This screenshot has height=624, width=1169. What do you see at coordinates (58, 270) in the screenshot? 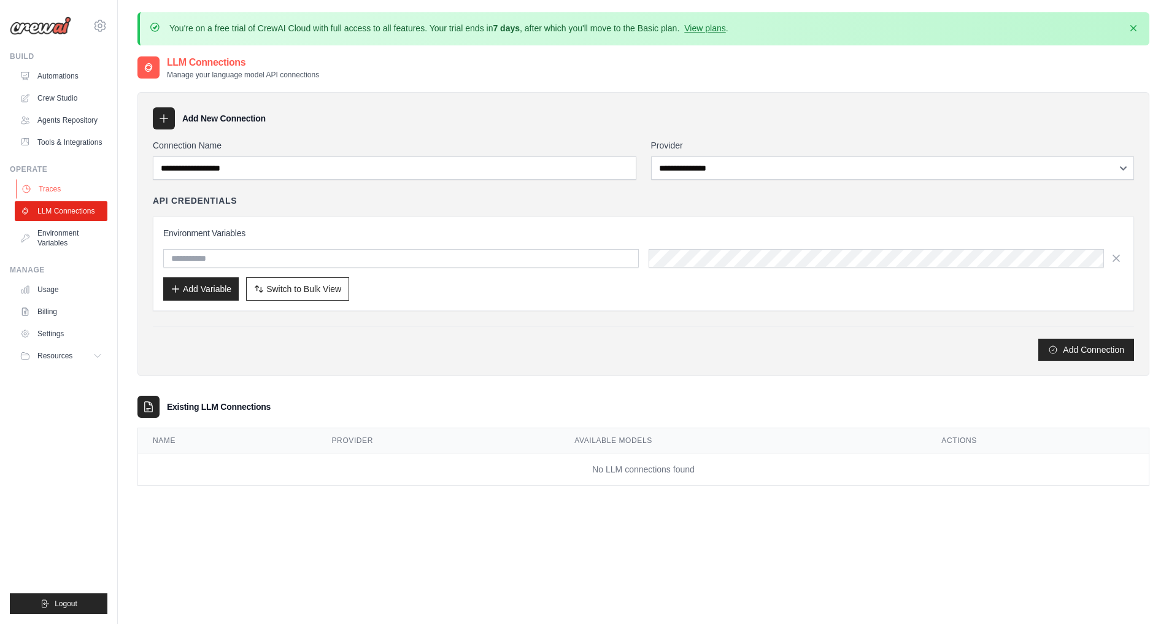
I see `div: Manage` at bounding box center [58, 270].